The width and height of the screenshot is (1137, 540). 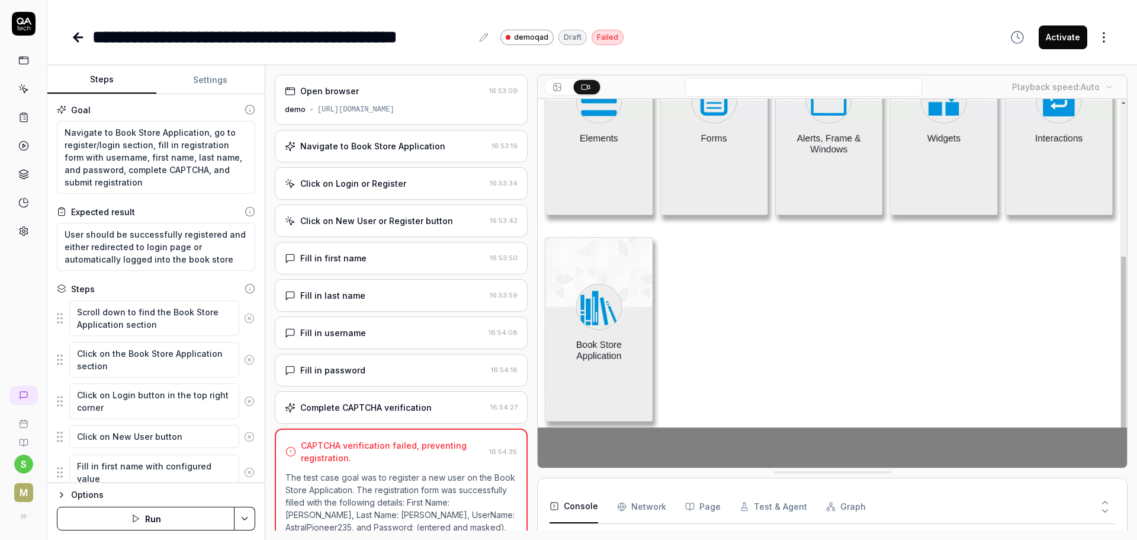 What do you see at coordinates (295, 110) in the screenshot?
I see `div: demo` at bounding box center [295, 110].